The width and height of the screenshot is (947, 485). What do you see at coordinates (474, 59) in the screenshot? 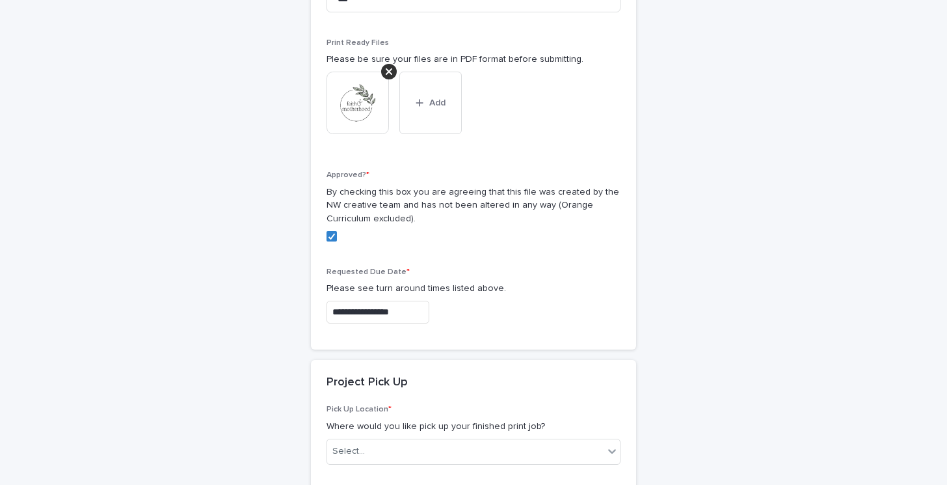
I see `p: Please be sure your files are in PDF format before submitting.` at bounding box center [474, 59].